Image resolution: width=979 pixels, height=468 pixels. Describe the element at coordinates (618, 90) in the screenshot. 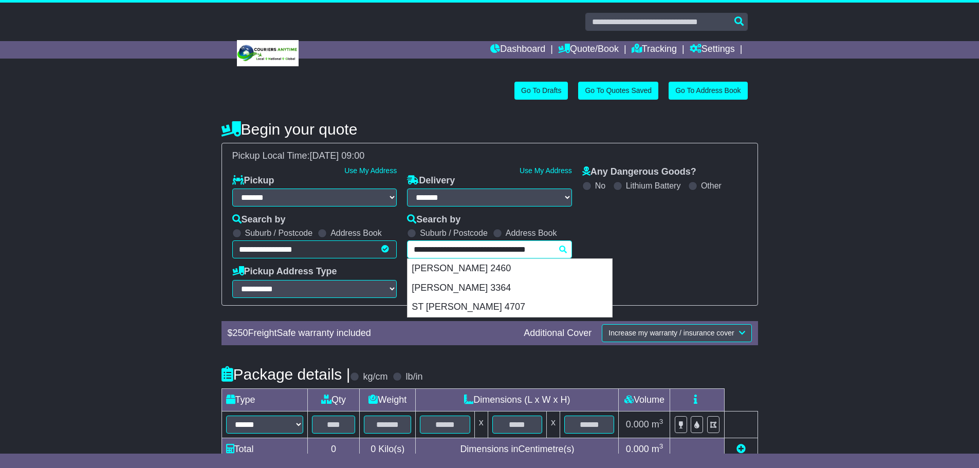

I see `a: Go To Quotes Saved` at that location.